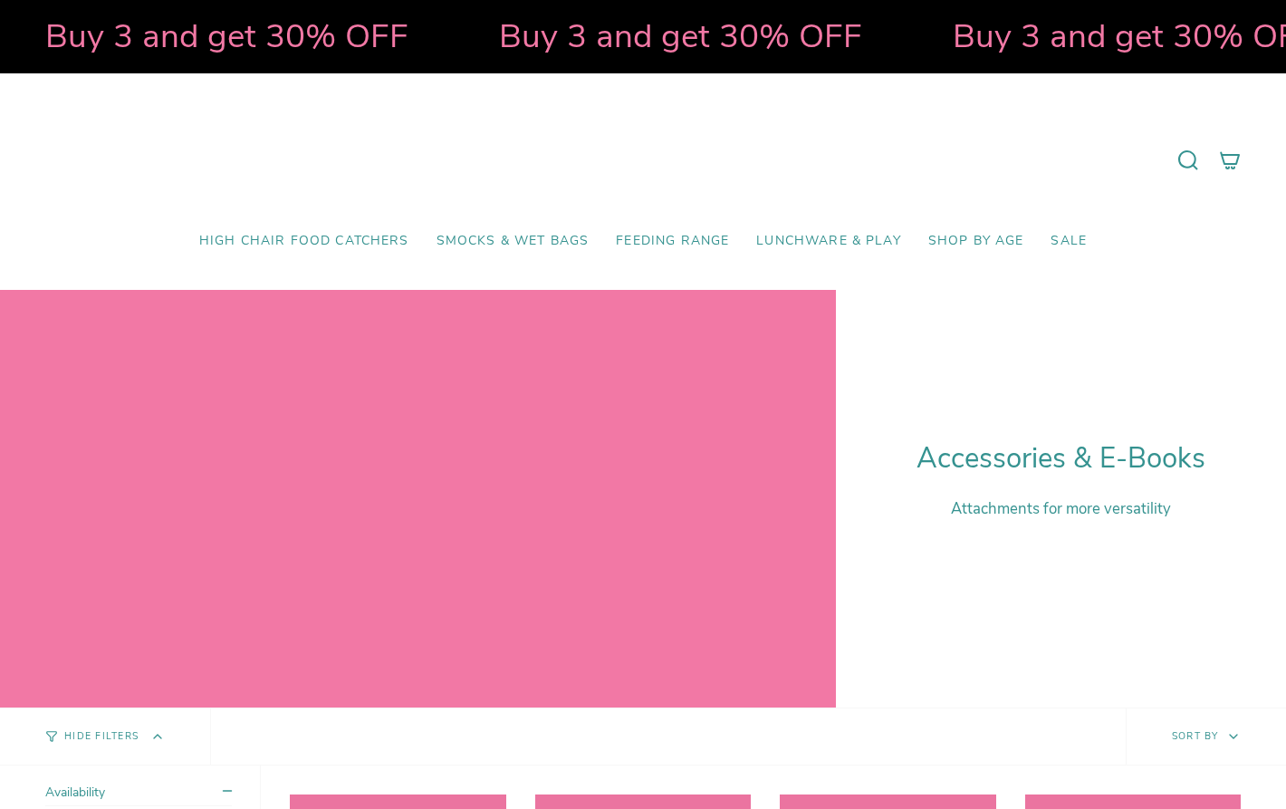 This screenshot has height=809, width=1286. I want to click on div: Feeding Range, so click(672, 241).